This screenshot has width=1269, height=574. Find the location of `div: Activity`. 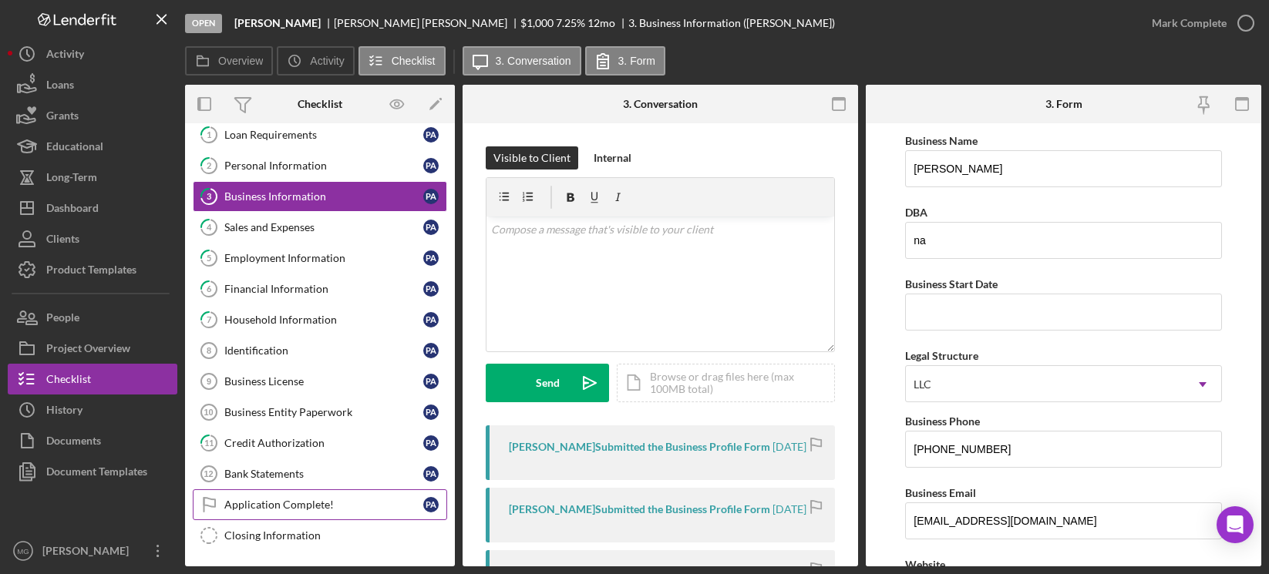

div: Activity is located at coordinates (65, 55).